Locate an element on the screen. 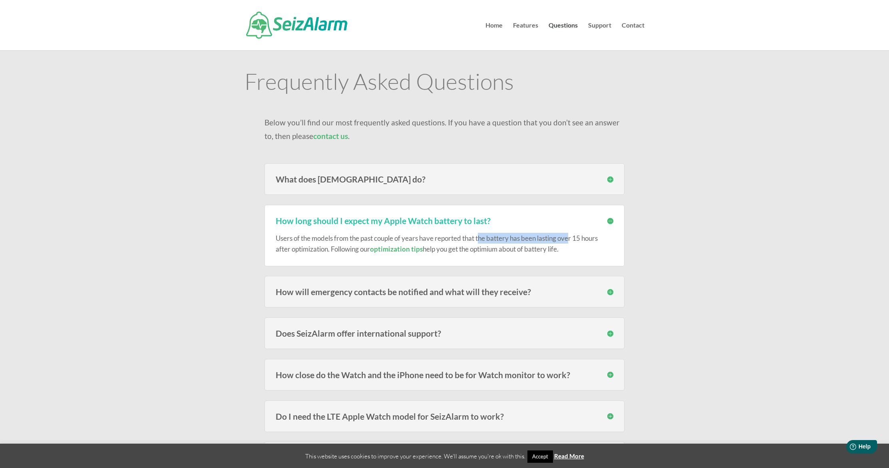 Image resolution: width=889 pixels, height=468 pixels. div: Options is located at coordinates (444, 36).